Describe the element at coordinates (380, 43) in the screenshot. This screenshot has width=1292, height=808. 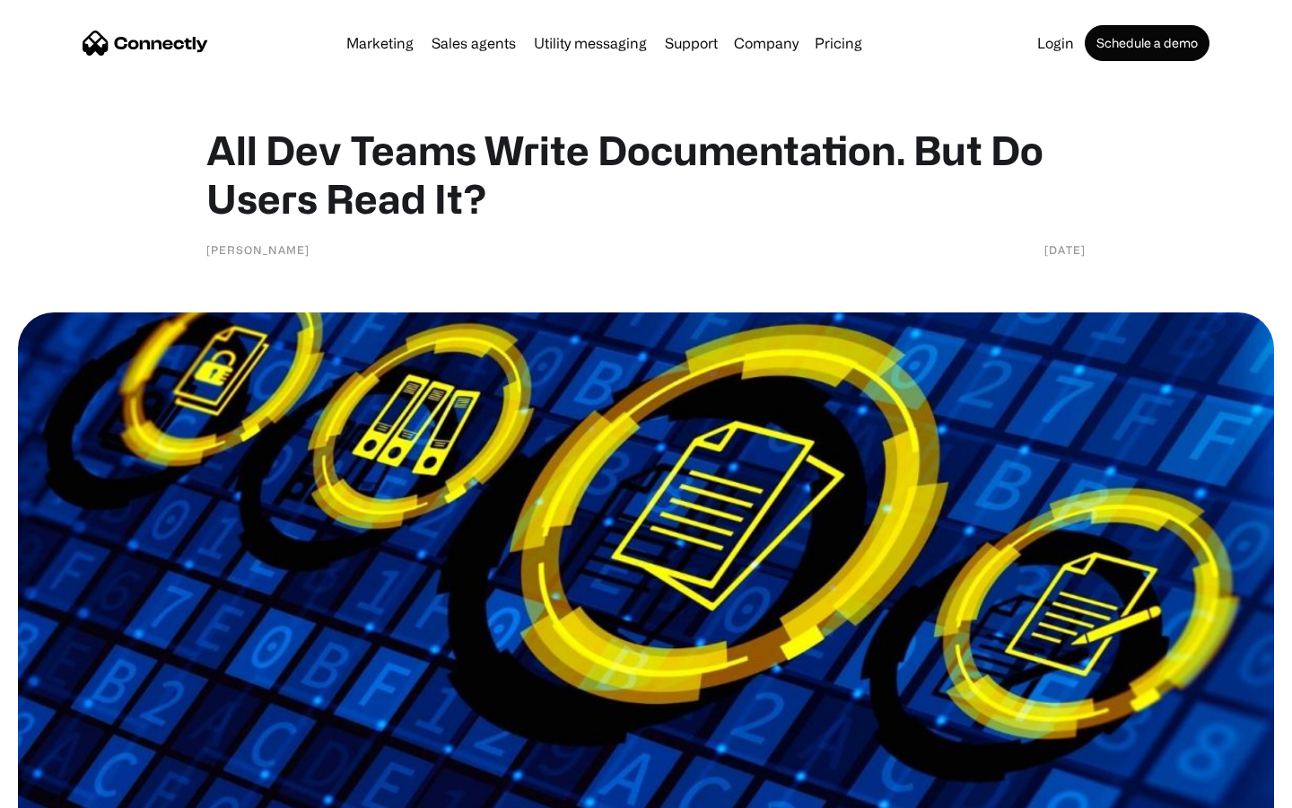
I see `a: Marketing` at that location.